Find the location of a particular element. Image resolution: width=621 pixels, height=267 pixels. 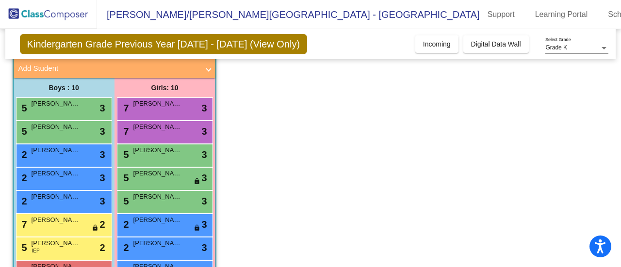

a: Learning Portal is located at coordinates (561, 15).